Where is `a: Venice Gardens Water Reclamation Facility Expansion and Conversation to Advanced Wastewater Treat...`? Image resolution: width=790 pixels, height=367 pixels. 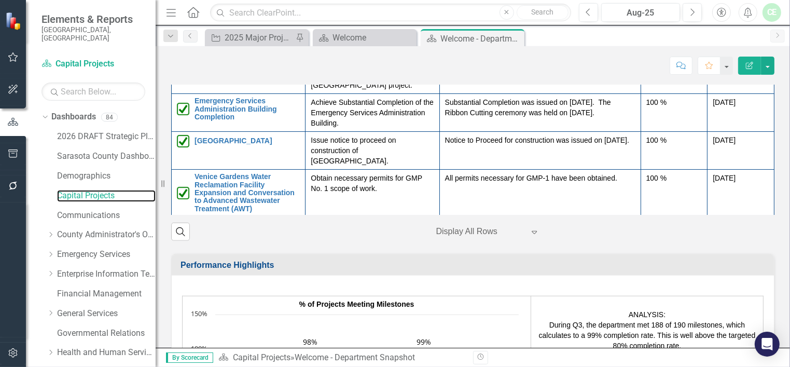
a: Venice Gardens Water Reclamation Facility Expansion and Conversation to Advanced Wastewater Treat... is located at coordinates (247, 192).